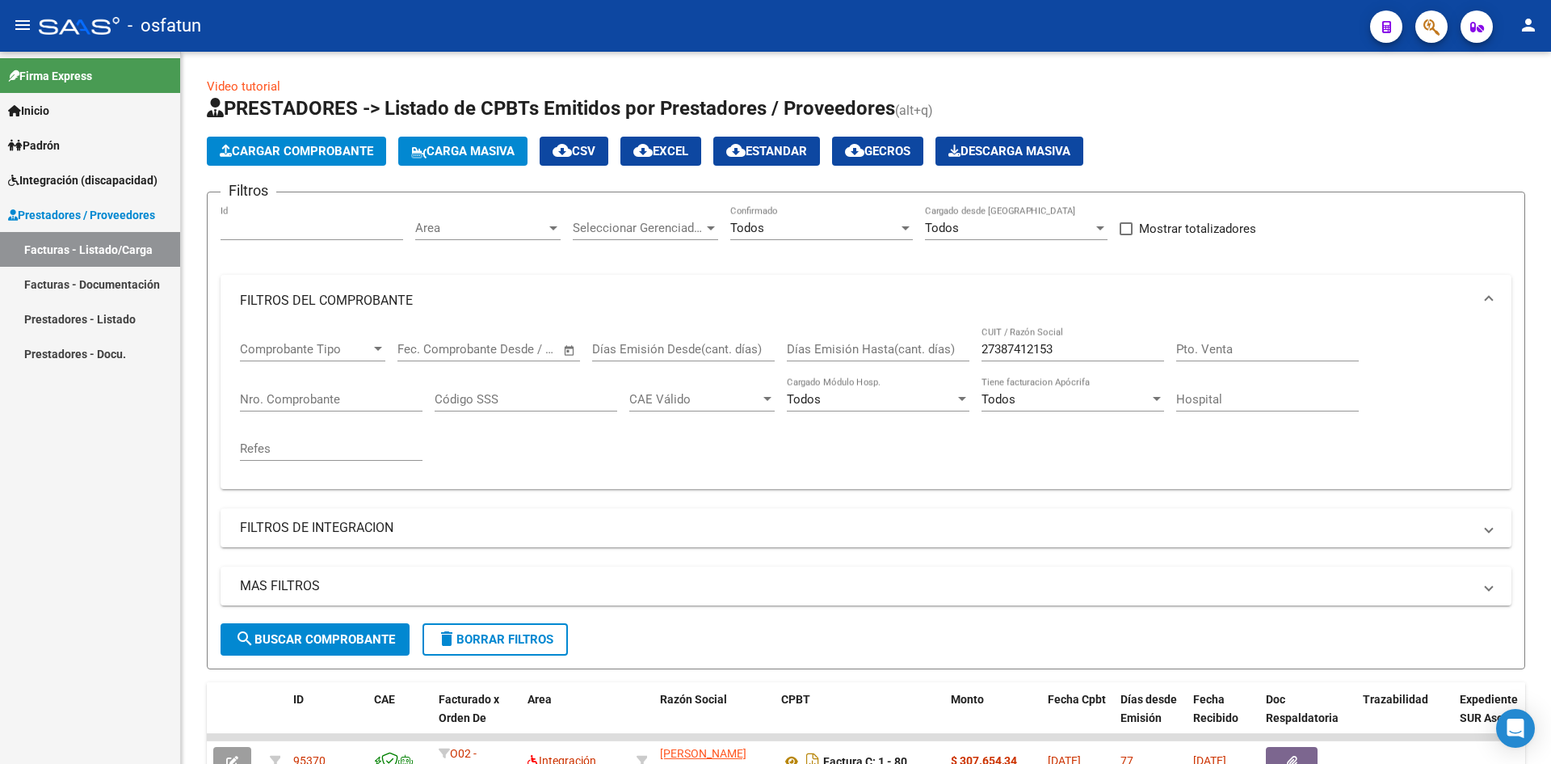 The height and width of the screenshot is (764, 1551). I want to click on h3: Filtros, so click(248, 191).